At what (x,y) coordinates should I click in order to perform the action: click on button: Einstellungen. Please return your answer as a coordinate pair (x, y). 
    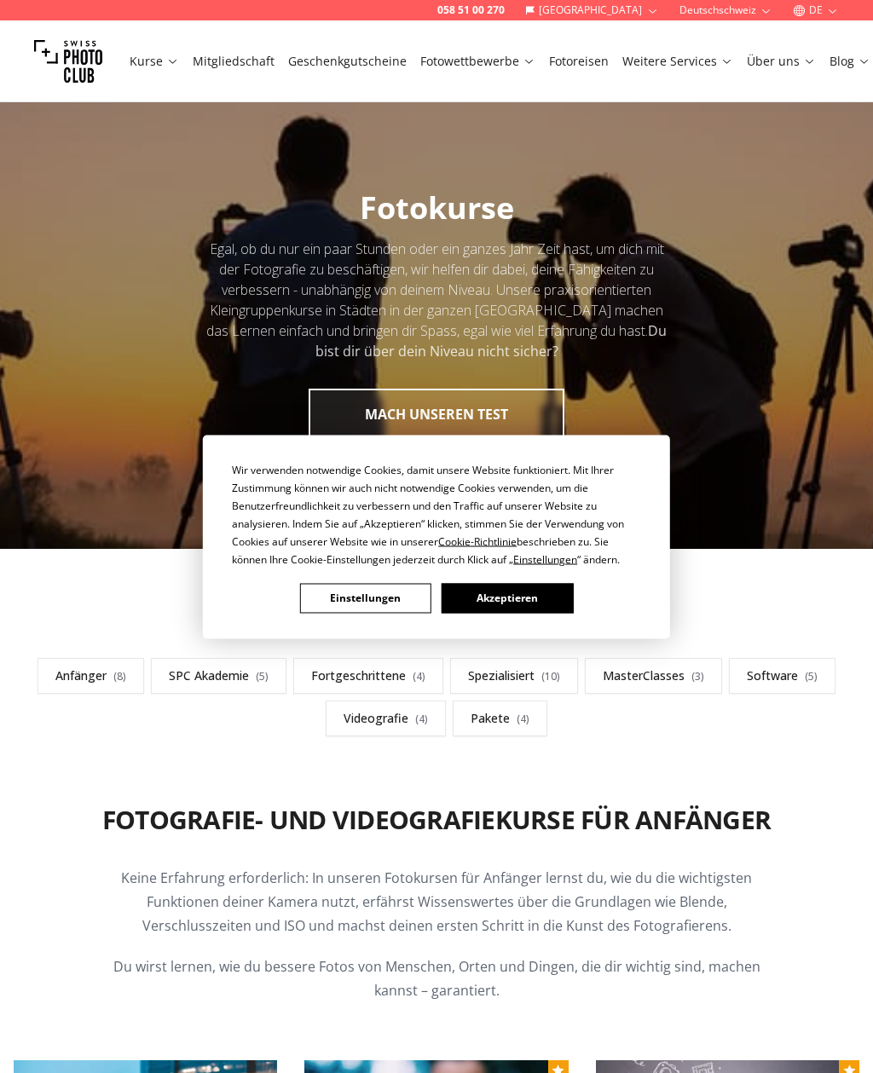
    Looking at the image, I should click on (366, 597).